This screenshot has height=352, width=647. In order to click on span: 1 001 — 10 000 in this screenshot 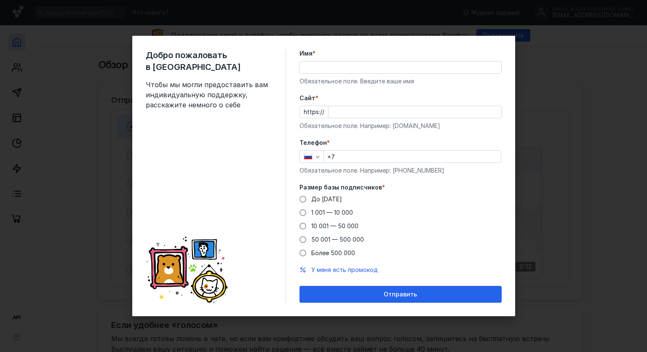, I will do `click(332, 212)`.